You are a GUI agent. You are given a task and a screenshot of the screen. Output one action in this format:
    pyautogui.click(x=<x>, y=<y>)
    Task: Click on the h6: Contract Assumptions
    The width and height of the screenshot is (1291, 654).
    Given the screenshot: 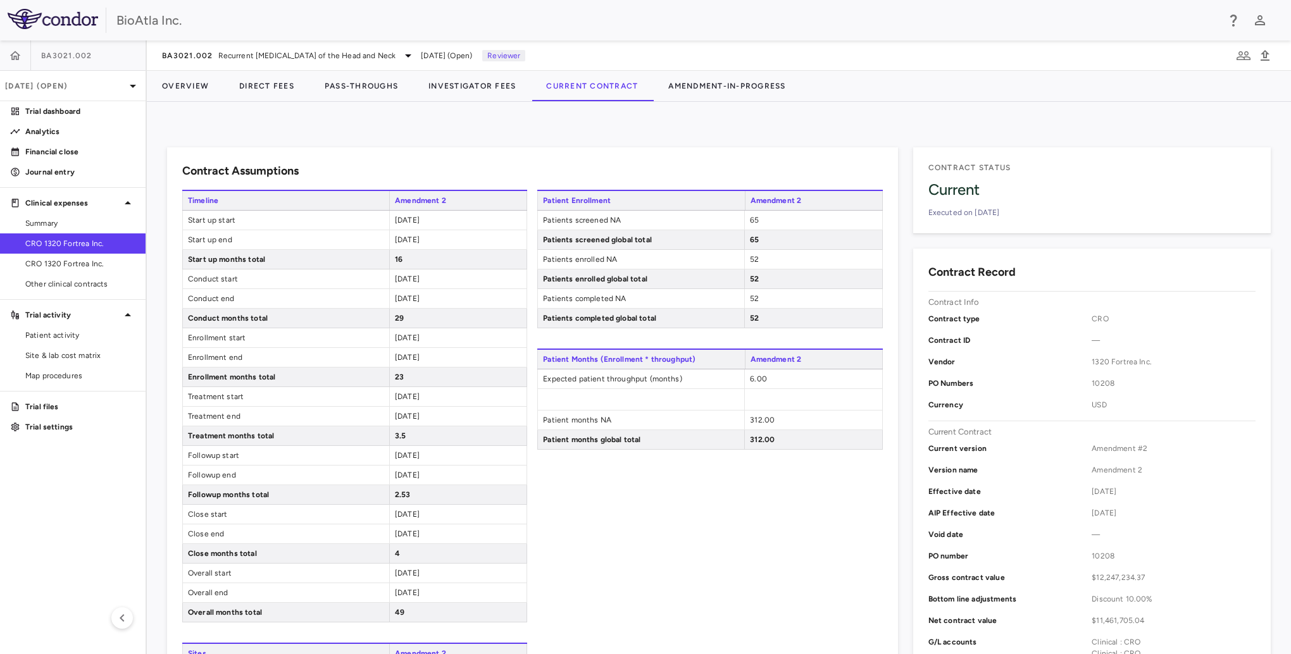 What is the action you would take?
    pyautogui.click(x=241, y=171)
    